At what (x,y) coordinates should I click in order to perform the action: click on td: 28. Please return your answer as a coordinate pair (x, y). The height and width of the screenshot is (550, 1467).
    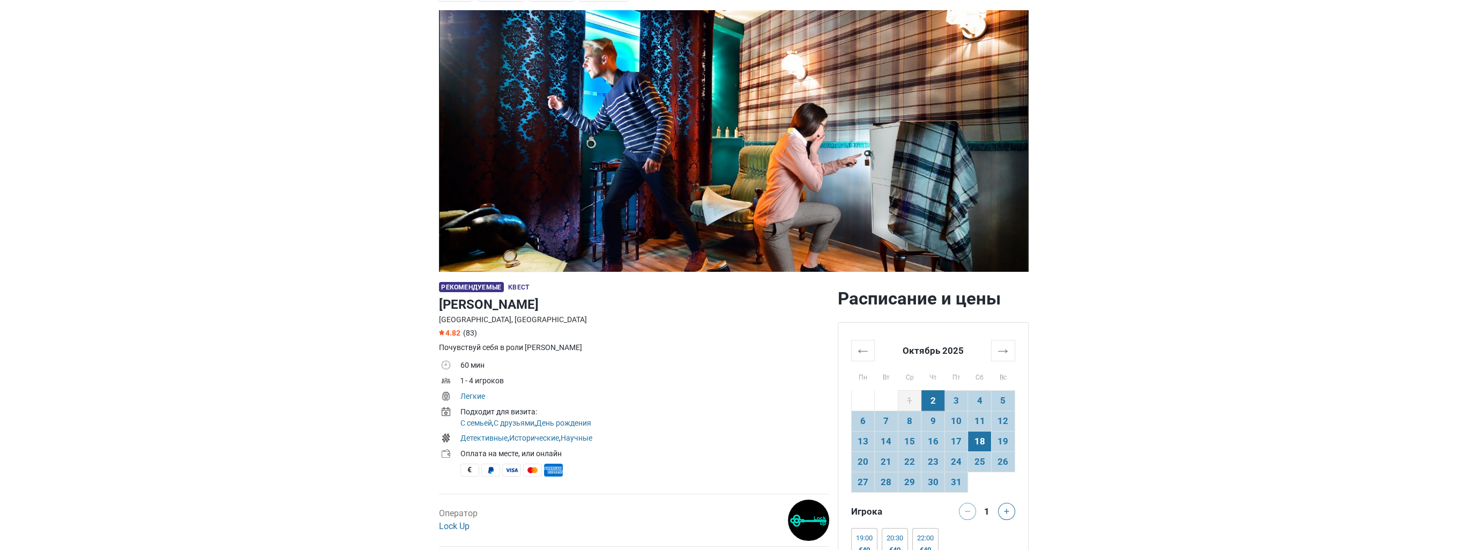
    Looking at the image, I should click on (887, 482).